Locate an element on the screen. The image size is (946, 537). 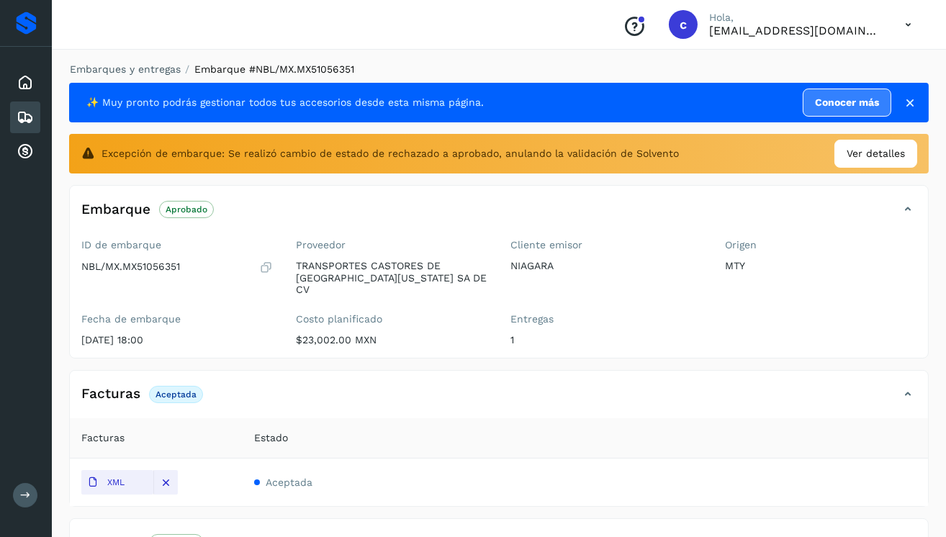
button: XML is located at coordinates (117, 482).